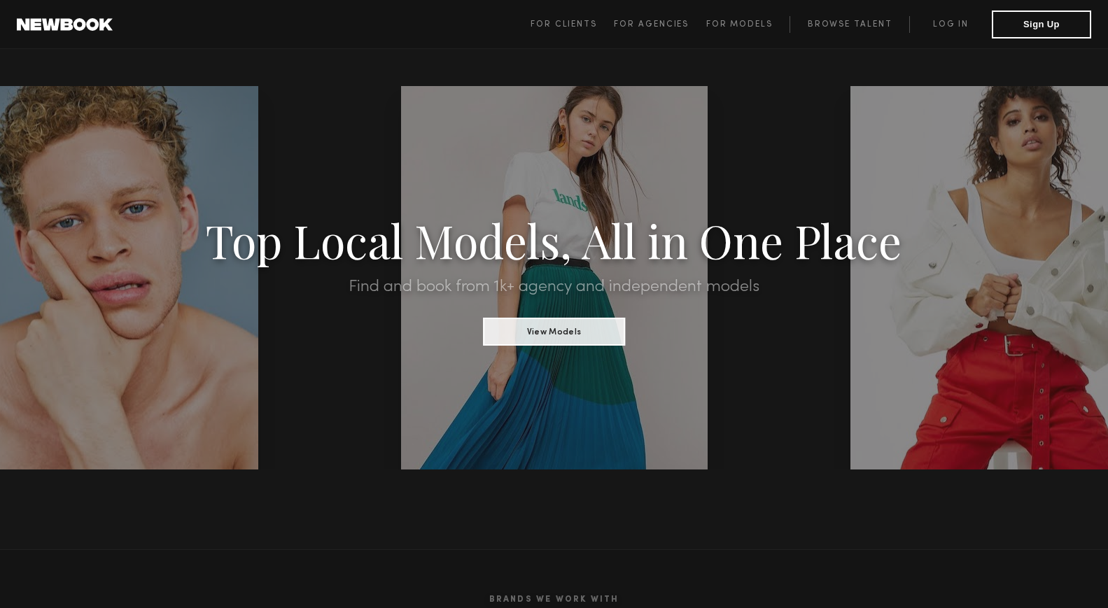 Image resolution: width=1108 pixels, height=608 pixels. What do you see at coordinates (659, 24) in the screenshot?
I see `a: For Agencies` at bounding box center [659, 24].